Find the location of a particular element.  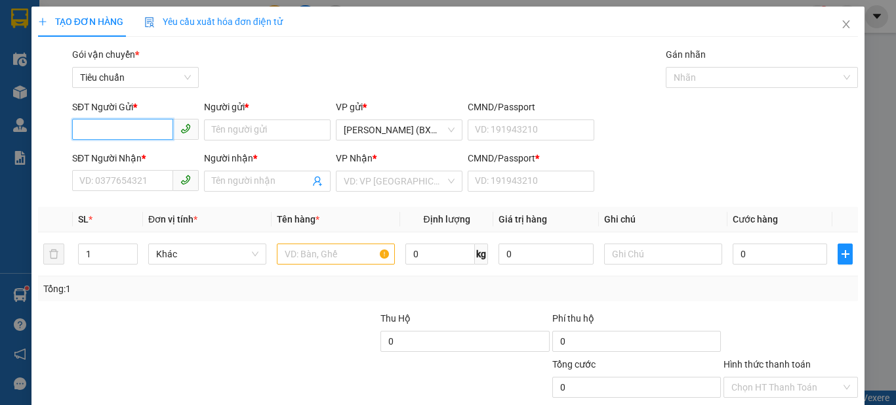

th: Ghi chú is located at coordinates (663, 219).